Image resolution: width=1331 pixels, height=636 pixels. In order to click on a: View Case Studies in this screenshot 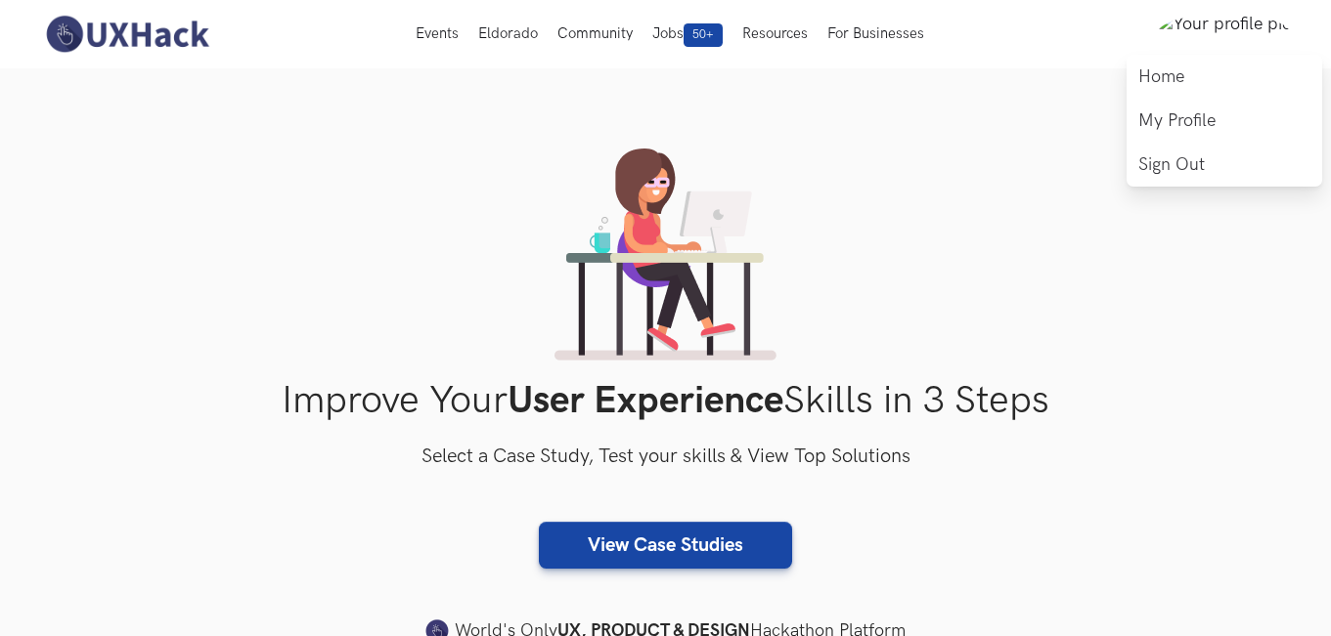, I will do `click(665, 546)`.